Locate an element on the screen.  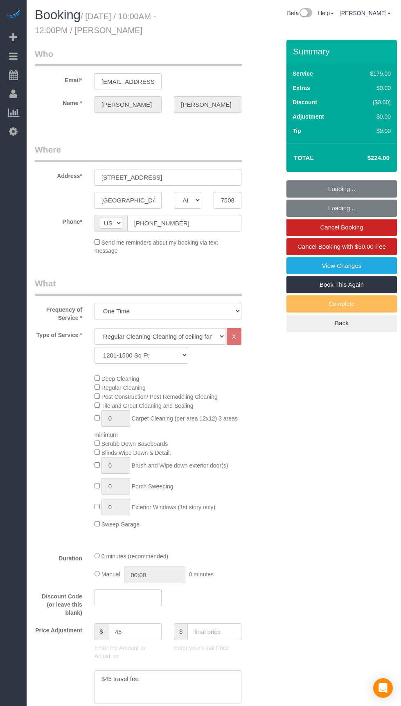
input: Email* is located at coordinates (128, 81).